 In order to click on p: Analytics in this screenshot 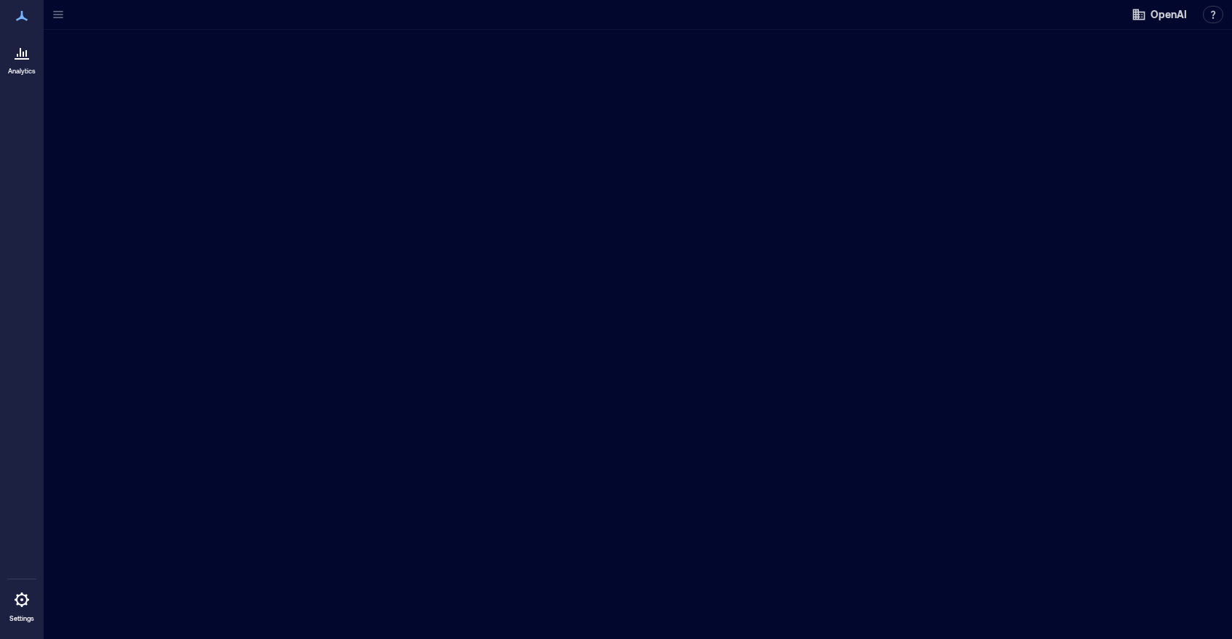, I will do `click(22, 71)`.